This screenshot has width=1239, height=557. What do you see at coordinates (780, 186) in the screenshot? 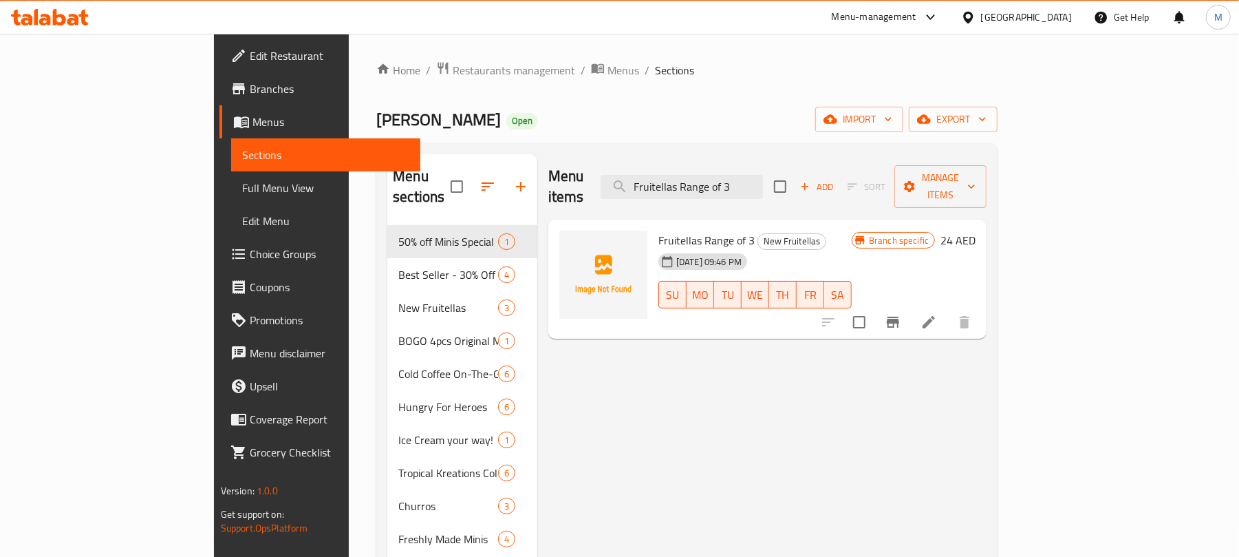
I see `span: Select section` at bounding box center [780, 186].